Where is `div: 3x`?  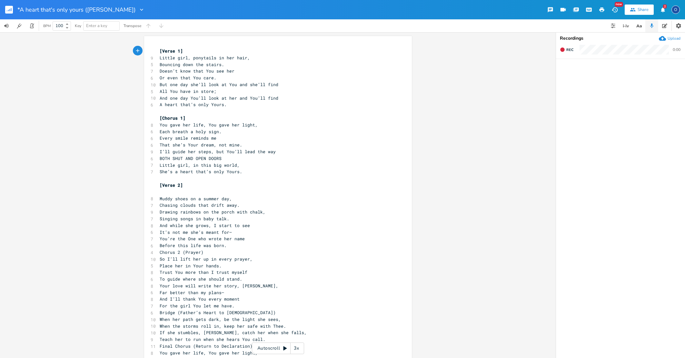 div: 3x is located at coordinates (296, 348).